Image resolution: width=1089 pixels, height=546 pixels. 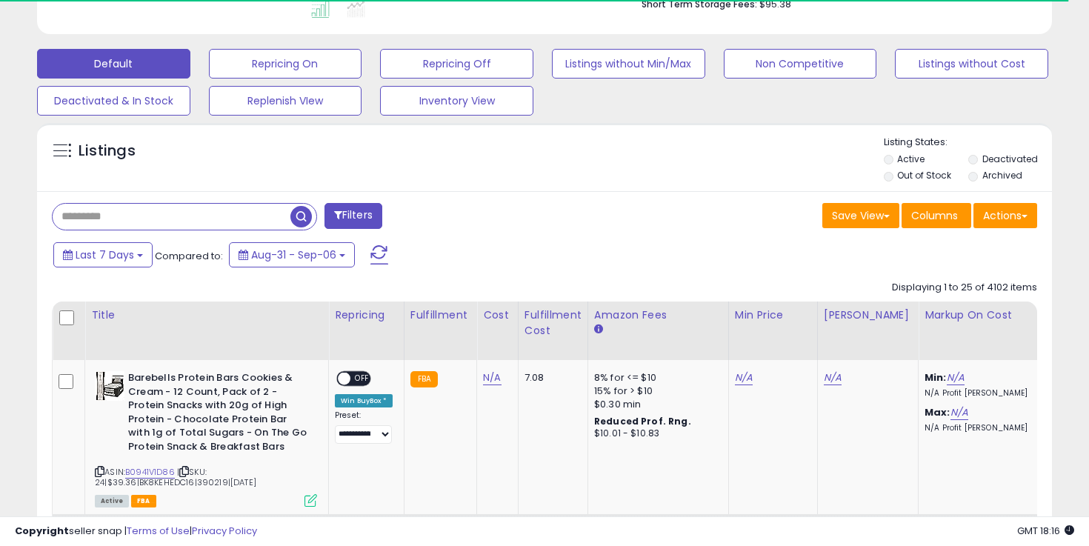 I want to click on b: Barebells Protein Bars Cookies & Cream - 12 Count, Pack of 2 - Protein Snacks with 20g of High Pr..., so click(x=218, y=414).